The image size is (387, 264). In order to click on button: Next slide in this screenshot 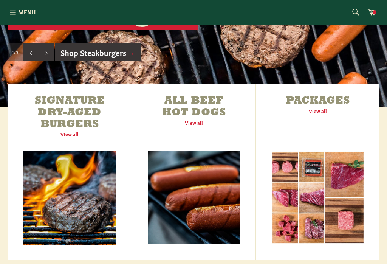, I will do `click(46, 52)`.